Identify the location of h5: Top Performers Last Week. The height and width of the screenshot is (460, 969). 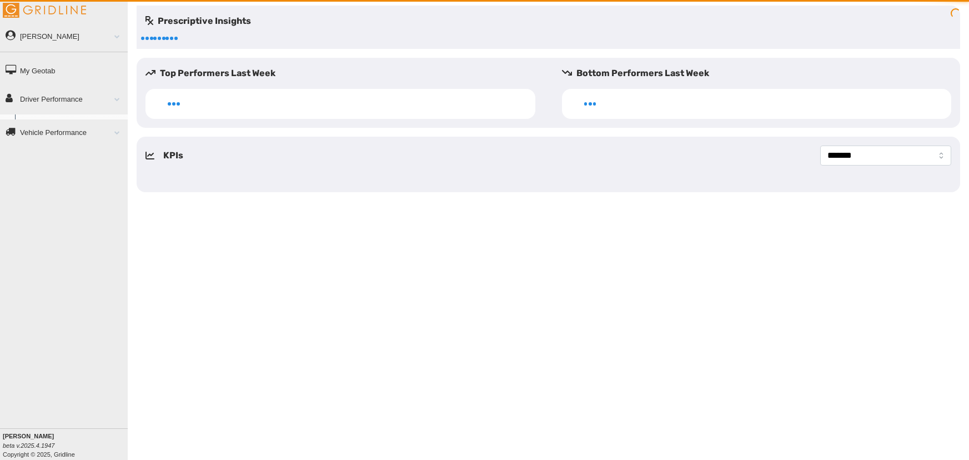
(345, 73).